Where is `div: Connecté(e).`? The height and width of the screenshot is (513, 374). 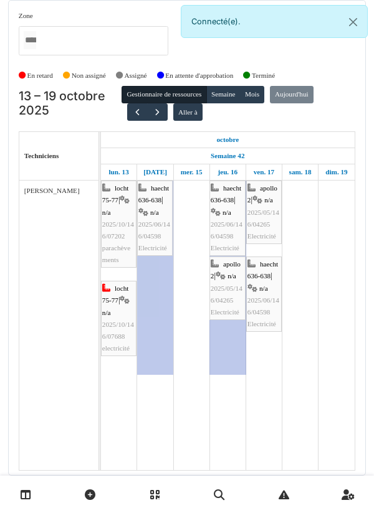
div: Connecté(e). is located at coordinates (274, 21).